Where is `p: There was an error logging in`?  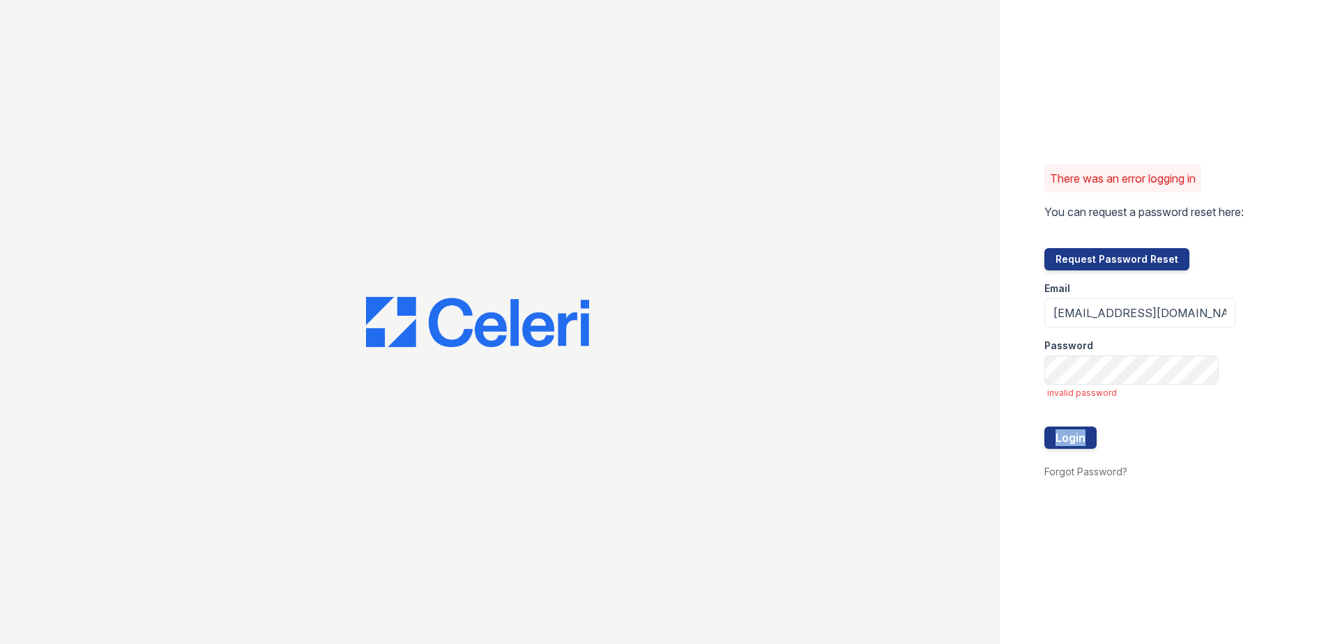
p: There was an error logging in is located at coordinates (1122, 178).